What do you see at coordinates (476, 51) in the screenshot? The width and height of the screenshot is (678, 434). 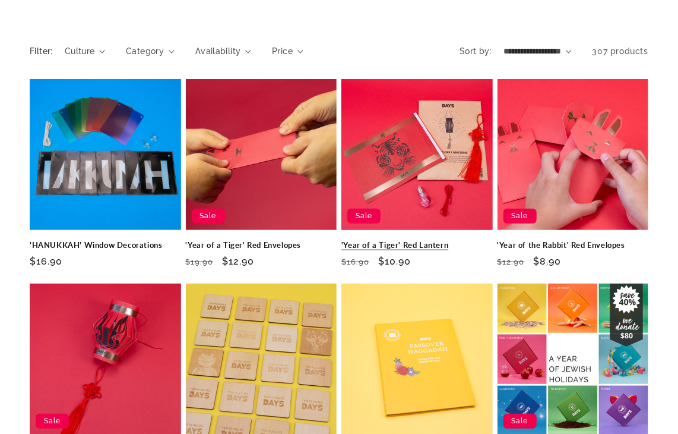 I see `label: Sort by:` at bounding box center [476, 51].